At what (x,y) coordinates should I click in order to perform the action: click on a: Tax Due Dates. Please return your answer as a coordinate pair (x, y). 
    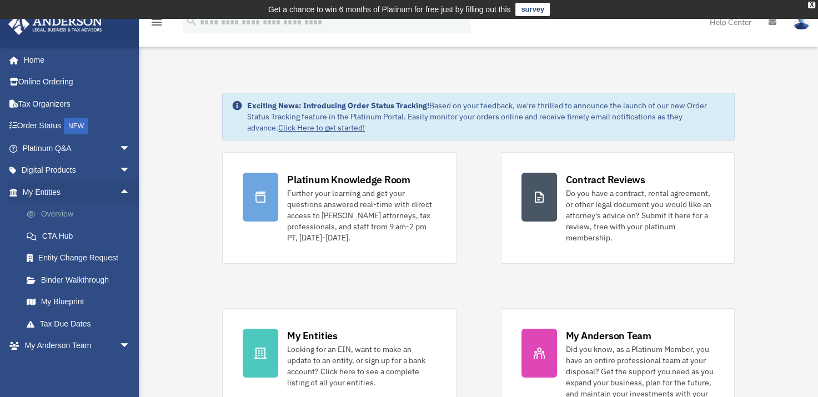
    Looking at the image, I should click on (81, 324).